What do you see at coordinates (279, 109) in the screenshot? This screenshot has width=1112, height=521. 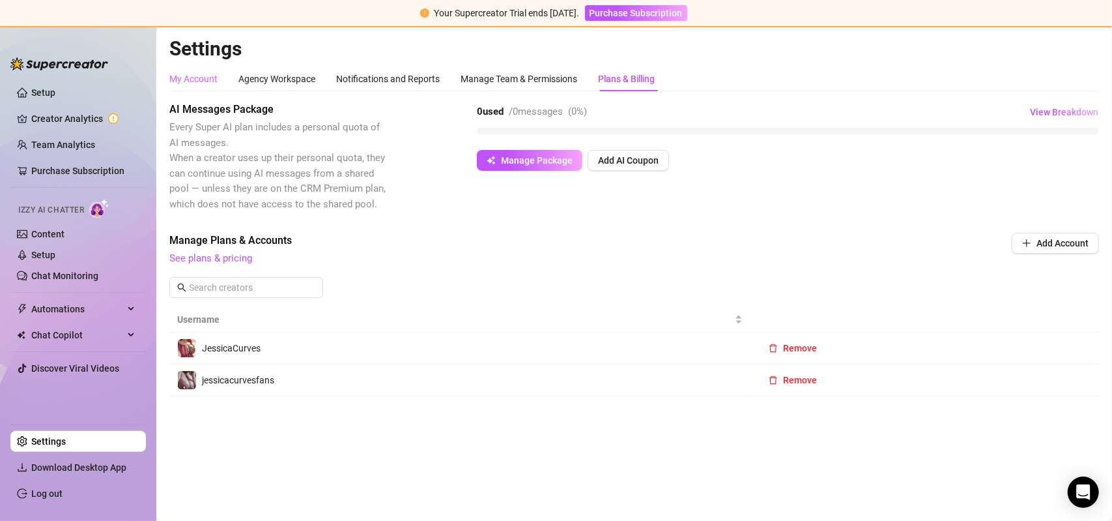 I see `span: AI Messages Package` at bounding box center [279, 109].